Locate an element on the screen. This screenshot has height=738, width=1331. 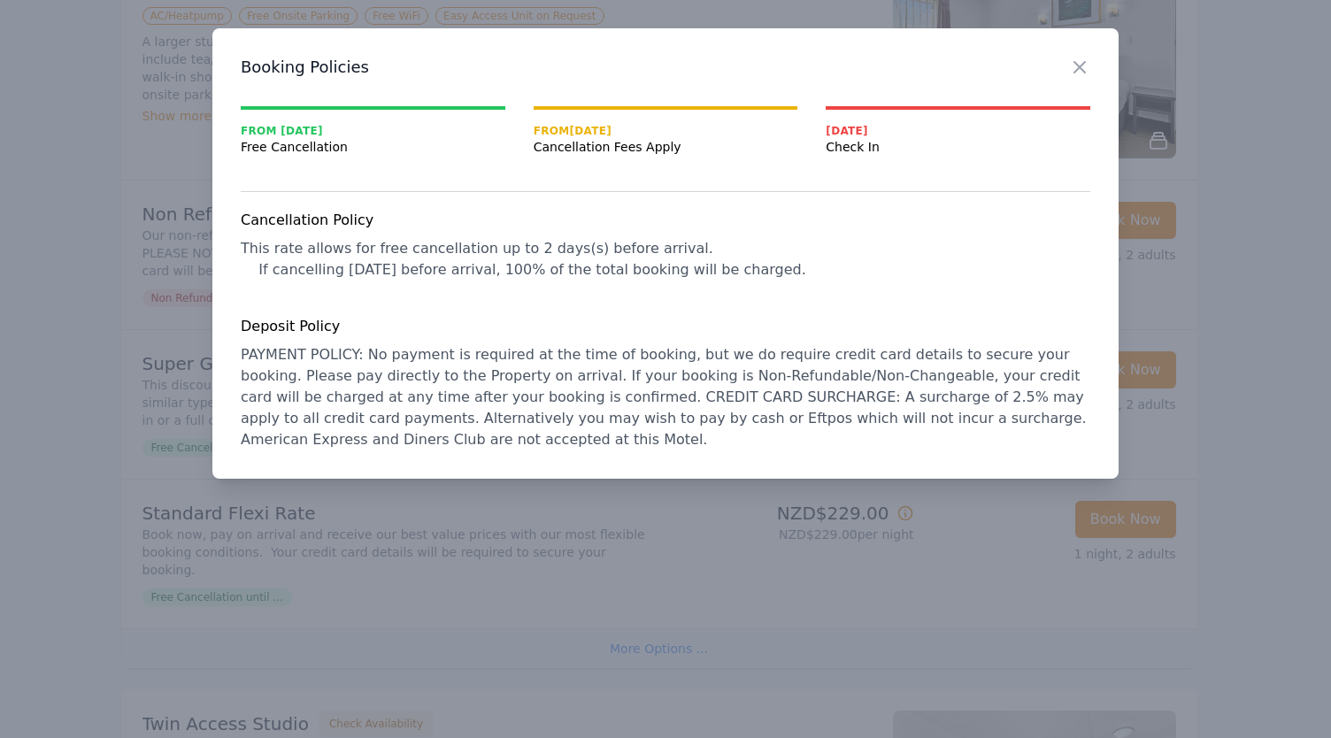
span: Check In is located at coordinates (958, 147).